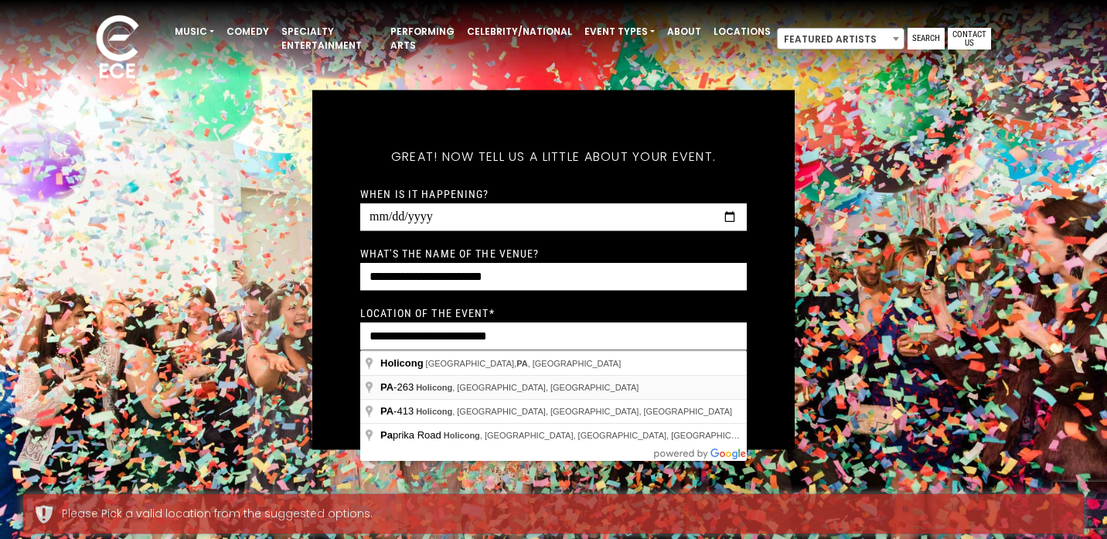  What do you see at coordinates (194, 32) in the screenshot?
I see `a: Music` at bounding box center [194, 32].